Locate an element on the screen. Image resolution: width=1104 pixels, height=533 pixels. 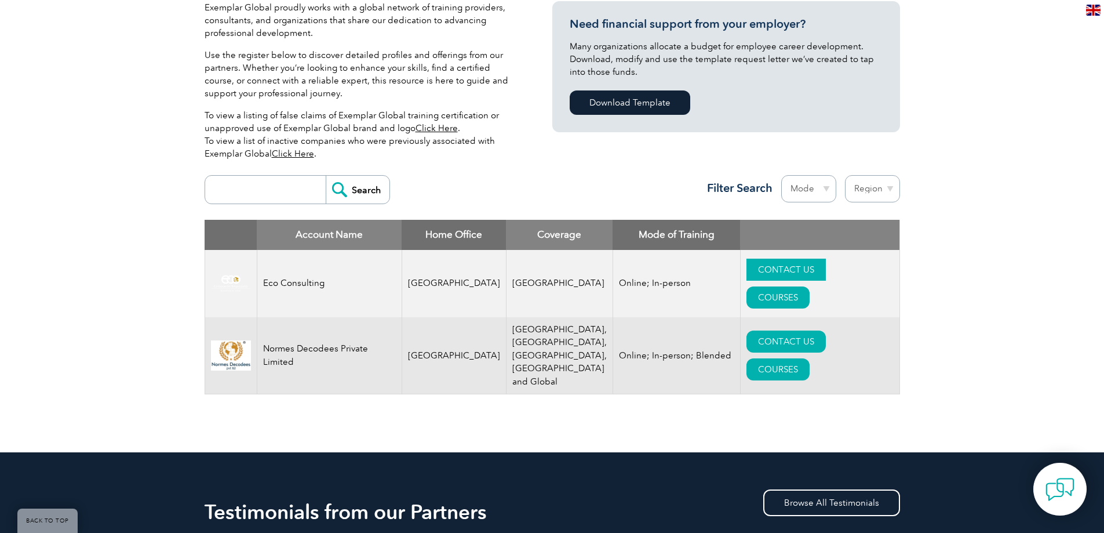
td: Online; In-person; Blended is located at coordinates (676, 355).